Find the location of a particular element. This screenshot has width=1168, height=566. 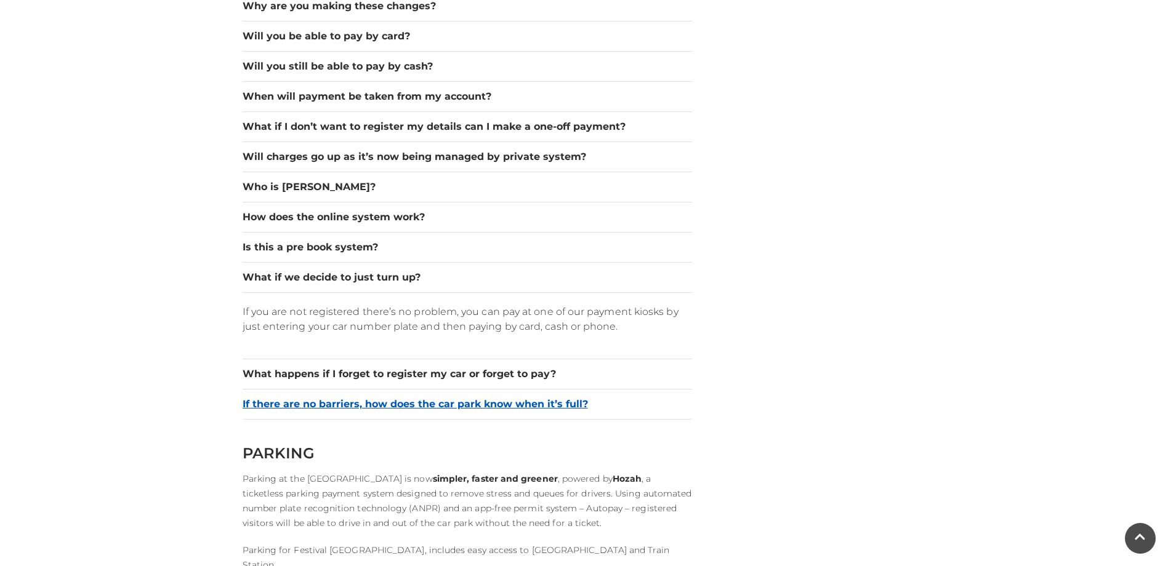

button: How does the online system work? is located at coordinates (467, 217).